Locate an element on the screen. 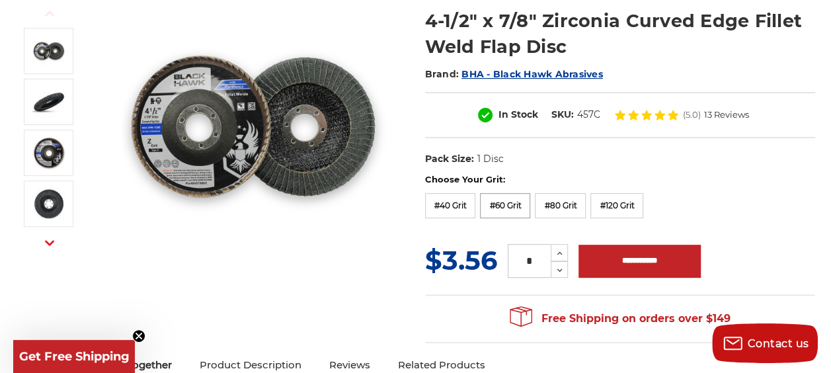 This screenshot has height=373, width=831. h1: 4-1/2" x 7/8" Zirconia Curved Edge Fillet Weld Flap Disc is located at coordinates (620, 34).